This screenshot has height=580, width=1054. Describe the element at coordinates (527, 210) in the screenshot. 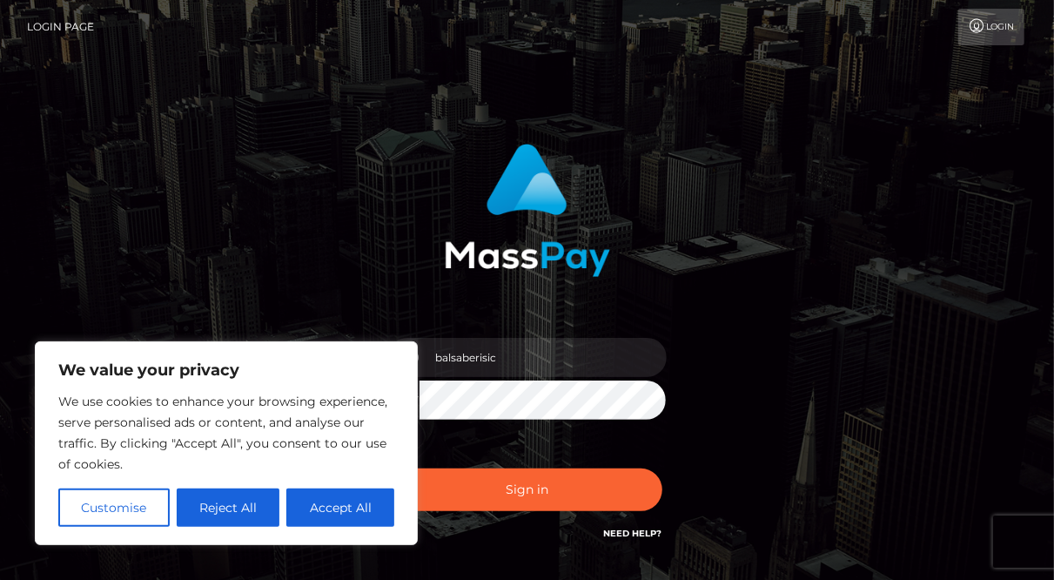

I see `img: MassPay Login` at that location.